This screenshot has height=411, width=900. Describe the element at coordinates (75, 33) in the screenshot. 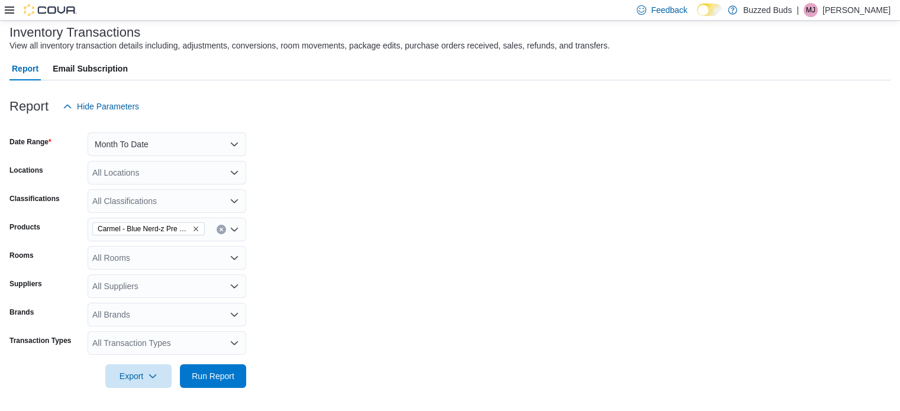

I see `h3: Inventory Transactions` at that location.